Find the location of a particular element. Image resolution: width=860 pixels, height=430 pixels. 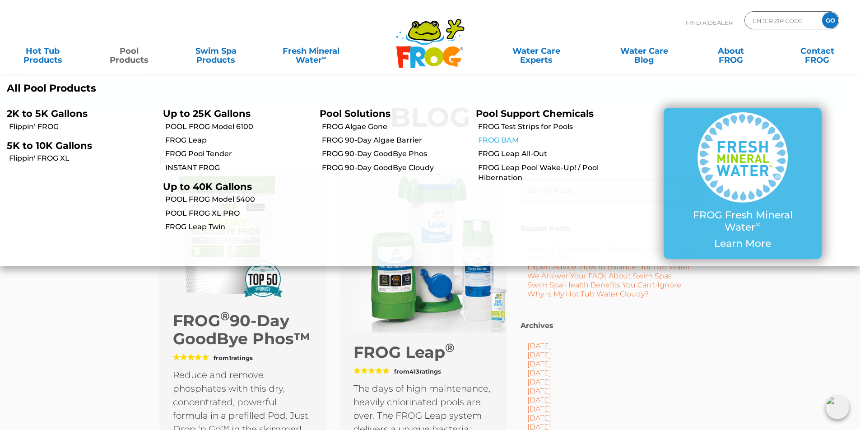

a: Hot TubProducts is located at coordinates (42, 51).